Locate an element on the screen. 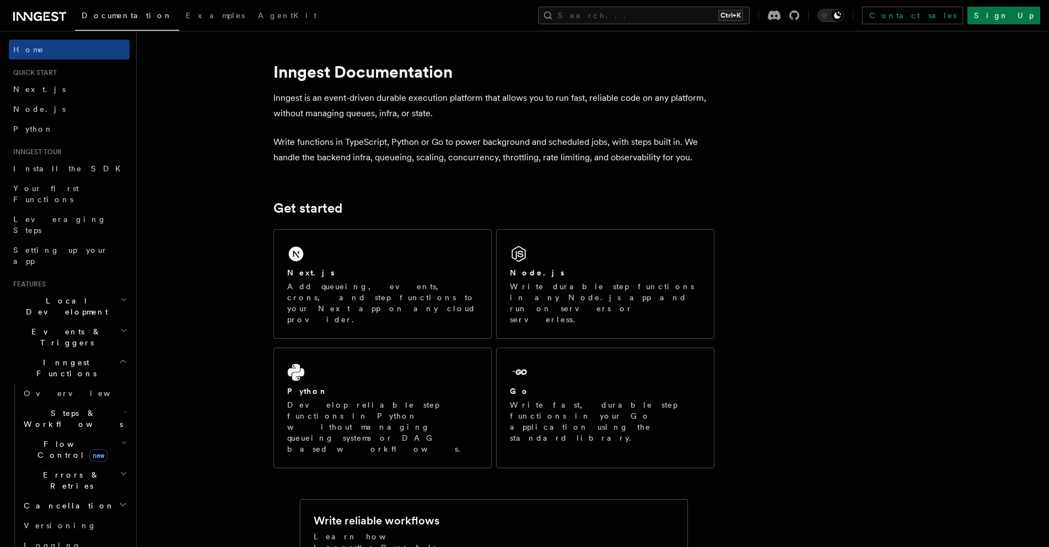 Image resolution: width=1049 pixels, height=547 pixels. span: Flow Control is located at coordinates (70, 450).